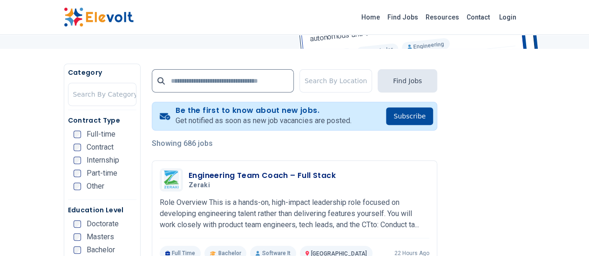  What do you see at coordinates (565, 234) in the screenshot?
I see `div: Chat Widget` at bounding box center [565, 234].